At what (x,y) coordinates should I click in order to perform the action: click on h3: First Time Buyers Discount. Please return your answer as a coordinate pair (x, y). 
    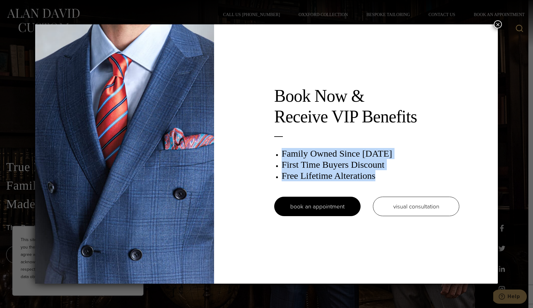
    Looking at the image, I should click on (370, 165).